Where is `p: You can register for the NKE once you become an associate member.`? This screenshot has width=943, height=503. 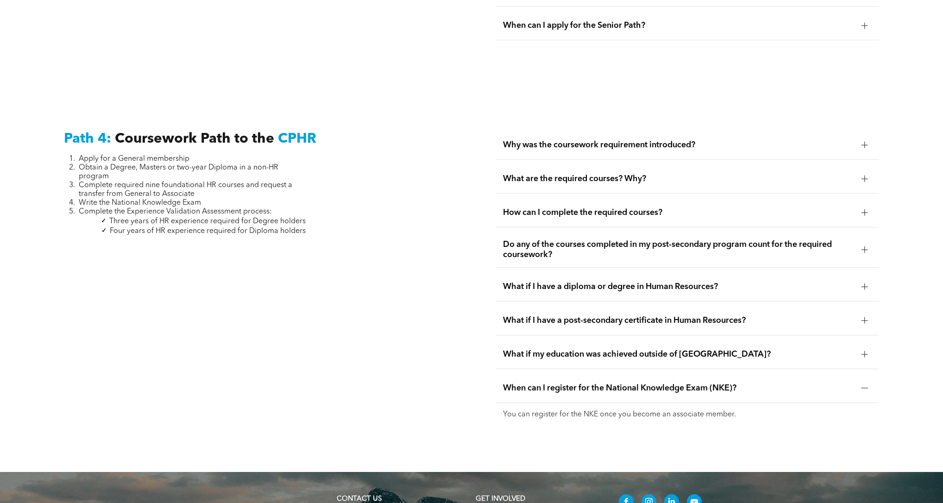
p: You can register for the NKE once you become an associate member. is located at coordinates (687, 415).